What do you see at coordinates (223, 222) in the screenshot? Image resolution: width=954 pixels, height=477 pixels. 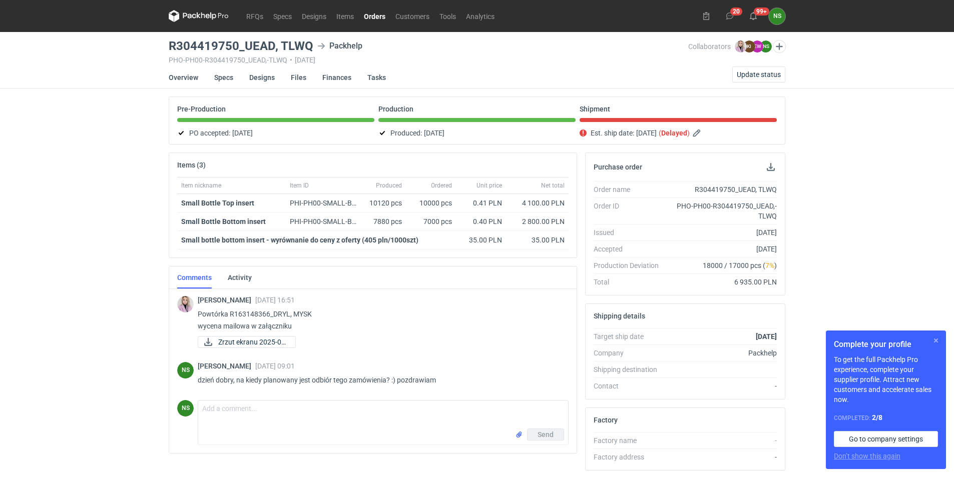 I see `strong: Small Bottle Bottom insert` at bounding box center [223, 222].